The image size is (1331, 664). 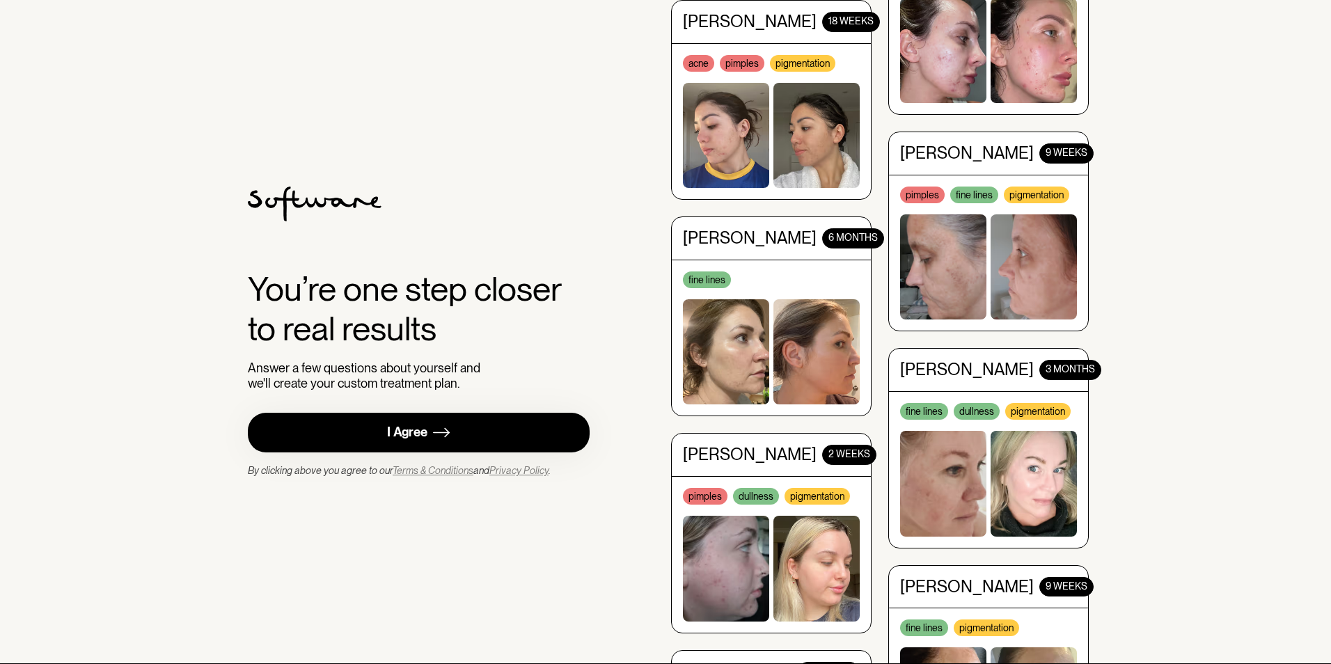 What do you see at coordinates (700, 422) in the screenshot?
I see `div: Tash` at bounding box center [700, 422].